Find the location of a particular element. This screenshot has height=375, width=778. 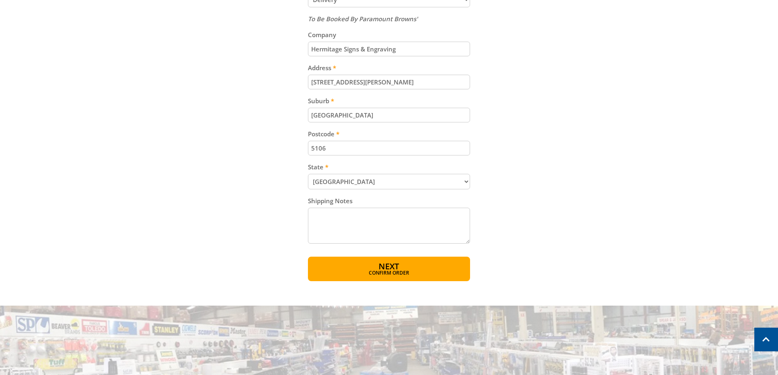

label: Company is located at coordinates (389, 35).